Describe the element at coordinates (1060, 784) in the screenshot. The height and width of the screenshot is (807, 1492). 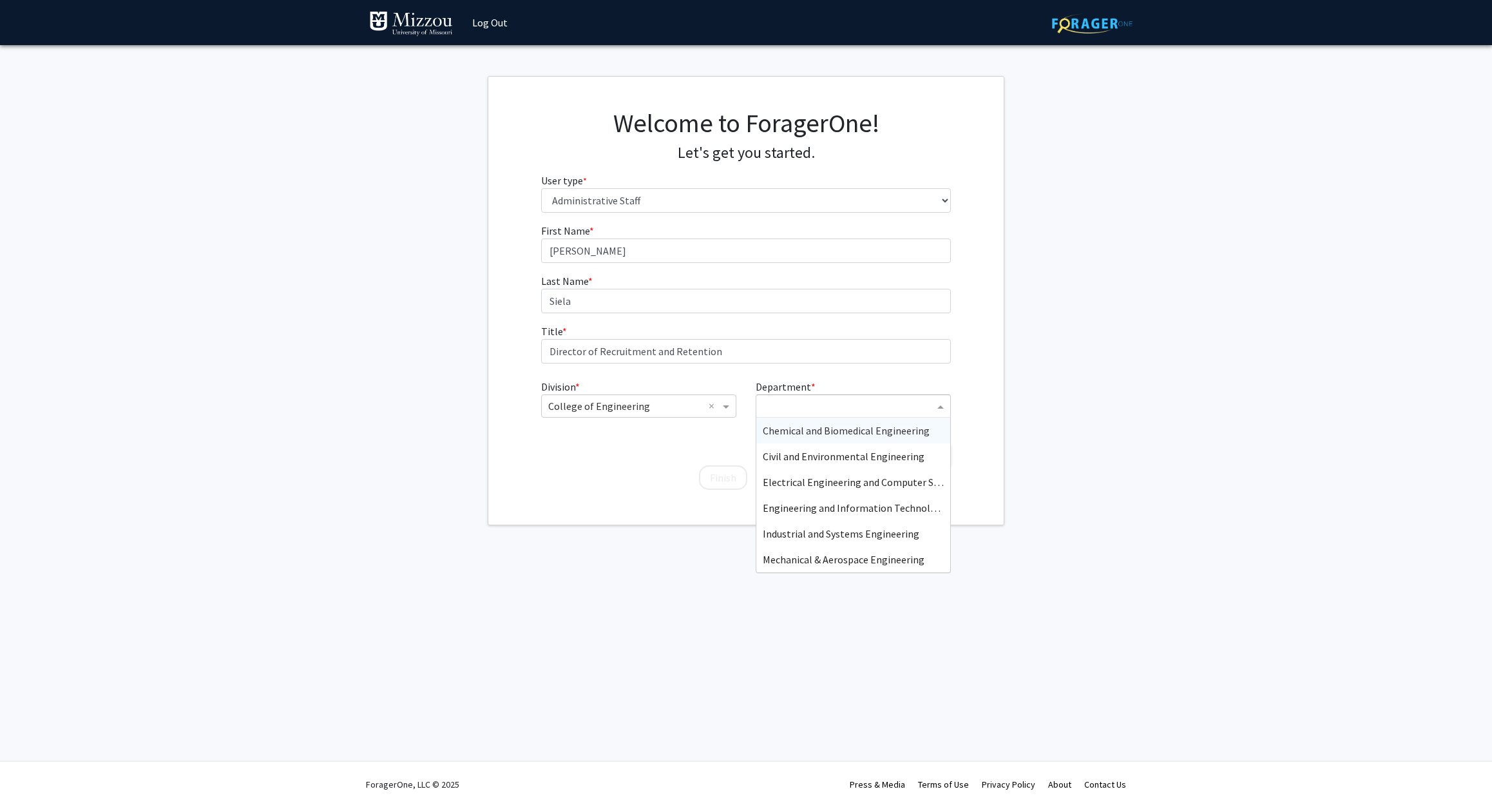
I see `a: About` at that location.